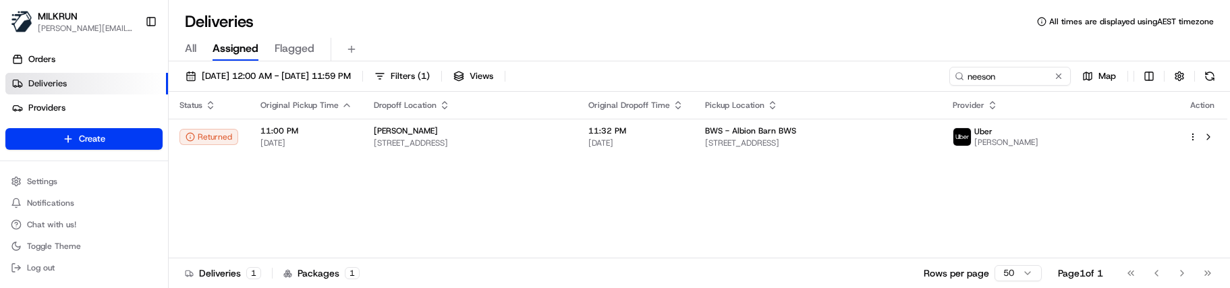 The width and height of the screenshot is (1230, 288). Describe the element at coordinates (1202, 105) in the screenshot. I see `div: Action` at that location.